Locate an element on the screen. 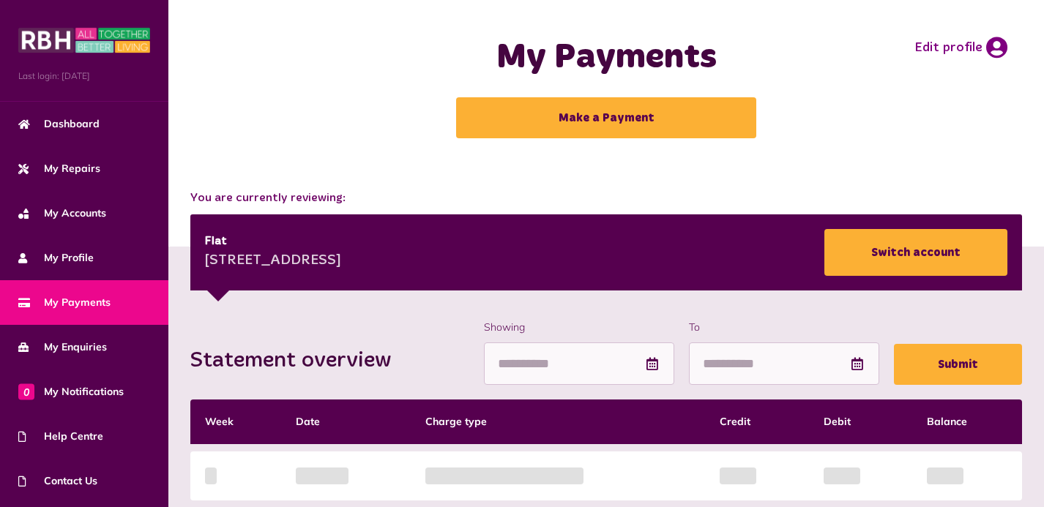 Image resolution: width=1044 pixels, height=507 pixels. span: 0 is located at coordinates (26, 392).